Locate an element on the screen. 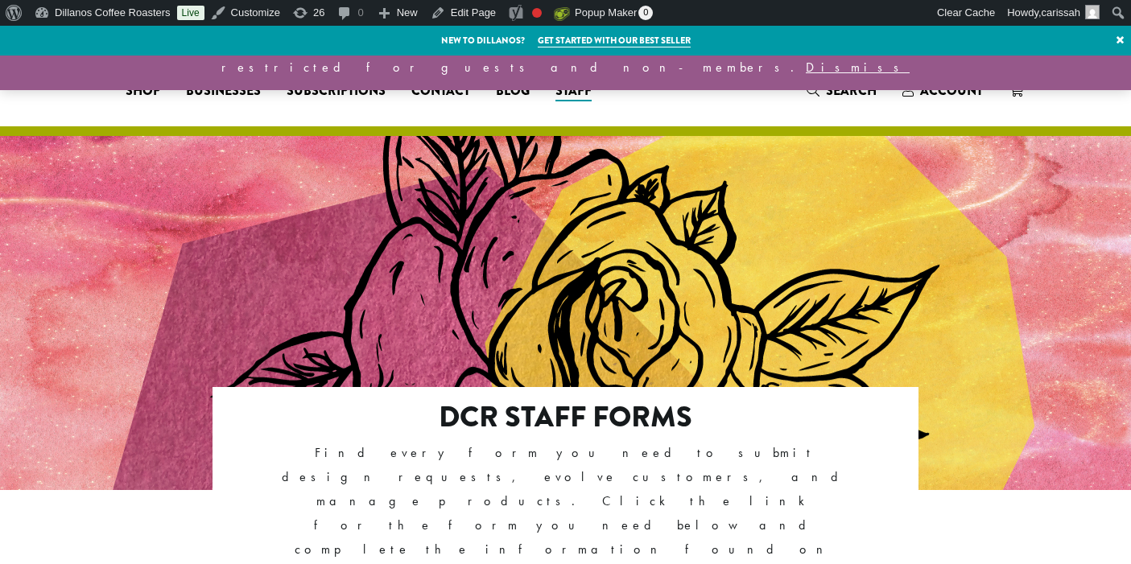 The height and width of the screenshot is (564, 1131). a: Get started with our best seller is located at coordinates (614, 40).